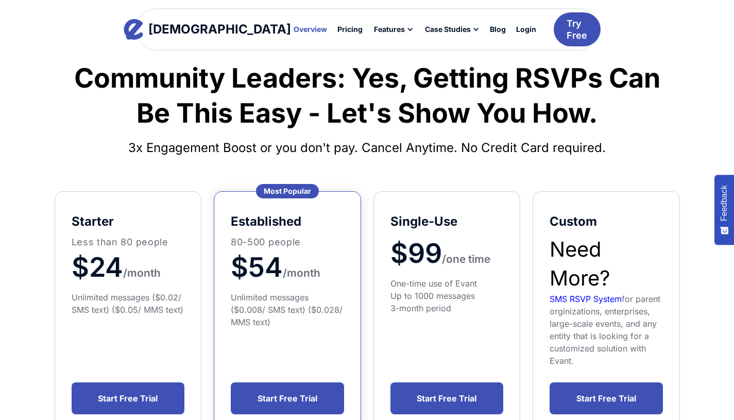 This screenshot has width=734, height=420. I want to click on span: $24, so click(97, 267).